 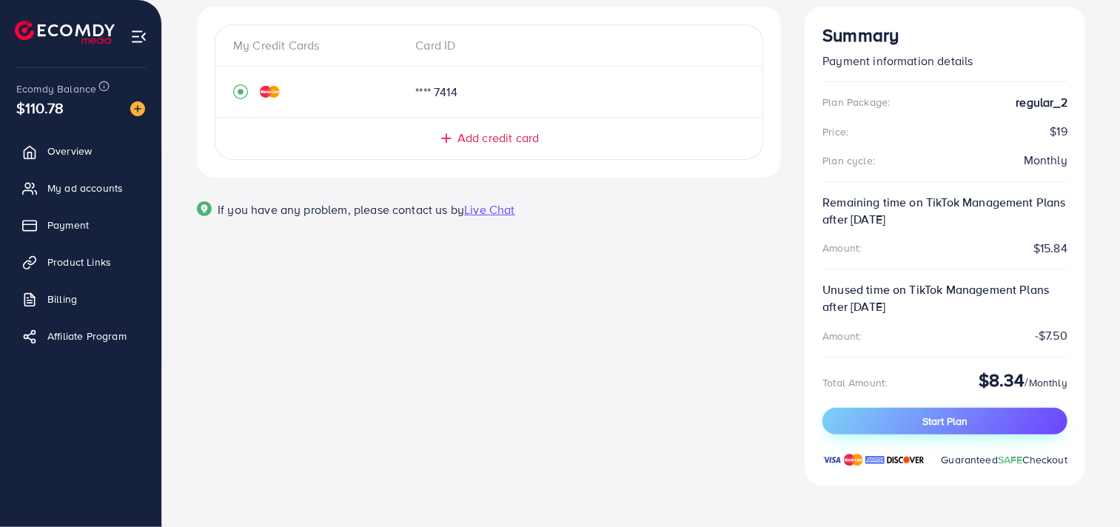 I want to click on span: Payment, so click(x=68, y=225).